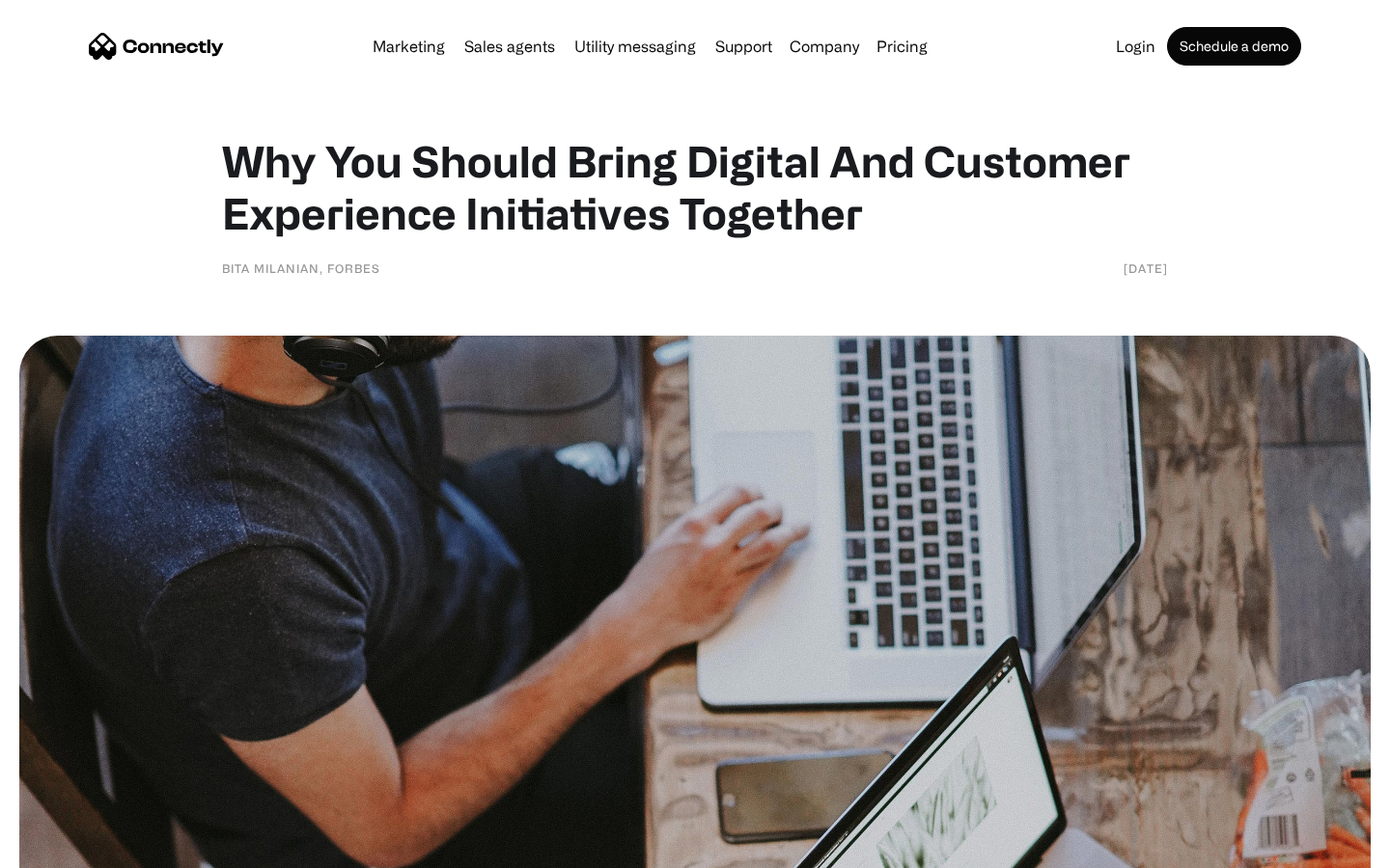 The image size is (1390, 868). Describe the element at coordinates (635, 46) in the screenshot. I see `a: Utility messaging` at that location.